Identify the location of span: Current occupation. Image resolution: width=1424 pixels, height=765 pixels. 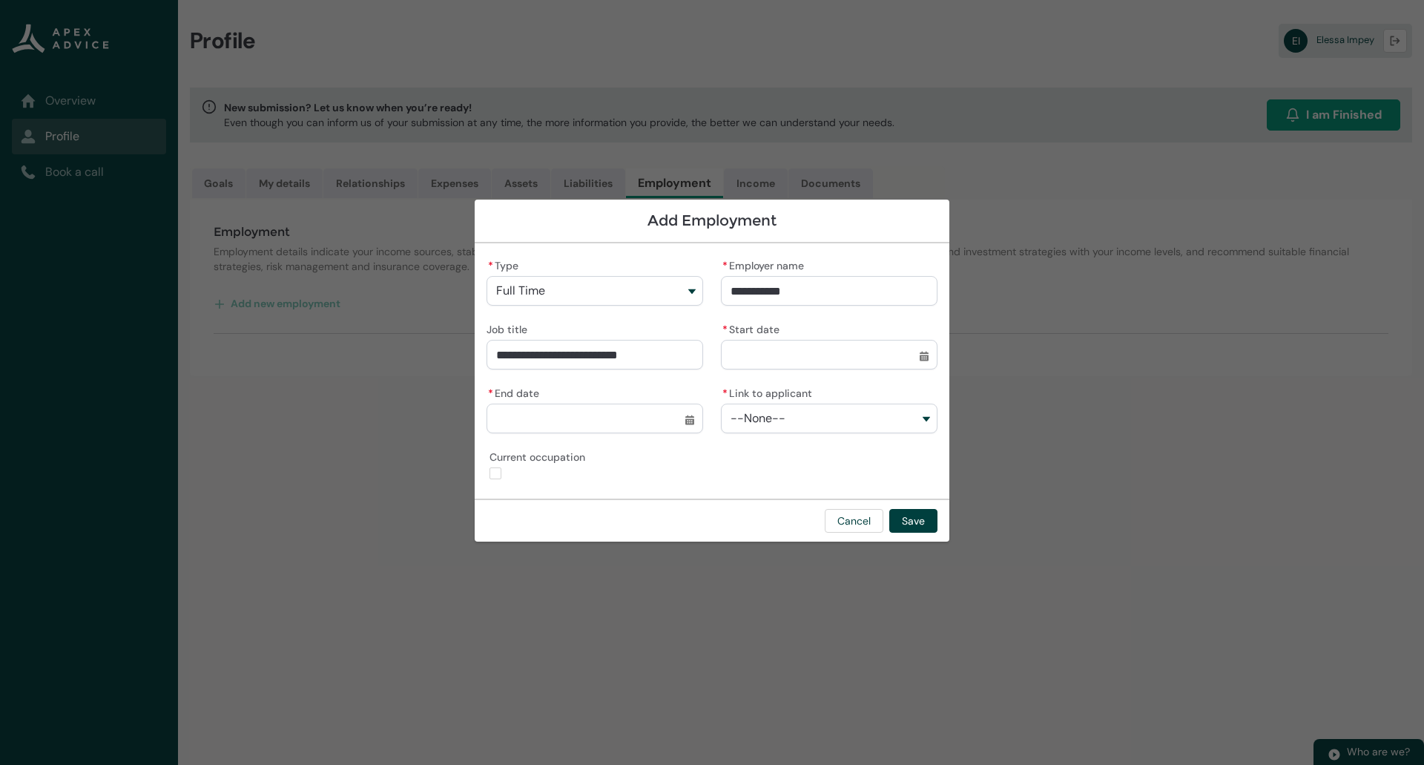
(540, 455).